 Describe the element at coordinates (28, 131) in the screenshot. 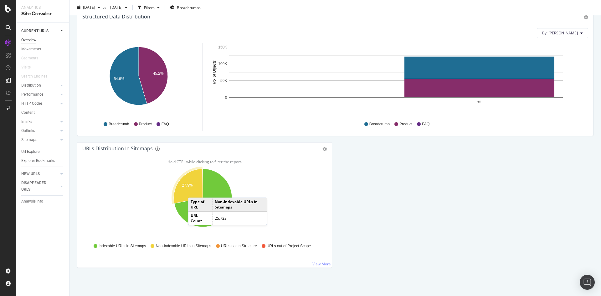

I see `div: Outlinks` at that location.